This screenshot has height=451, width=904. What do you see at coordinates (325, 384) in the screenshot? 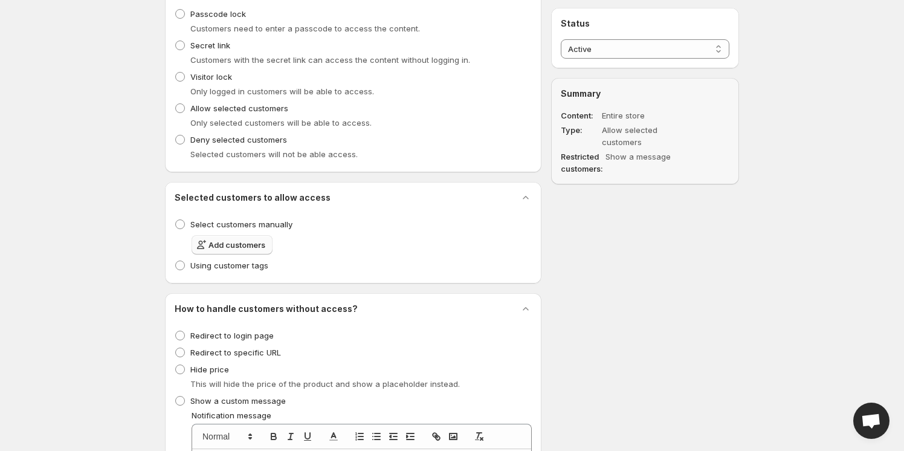
I see `span: This will hide the price of the product and show a placeholder instead.` at bounding box center [325, 384].